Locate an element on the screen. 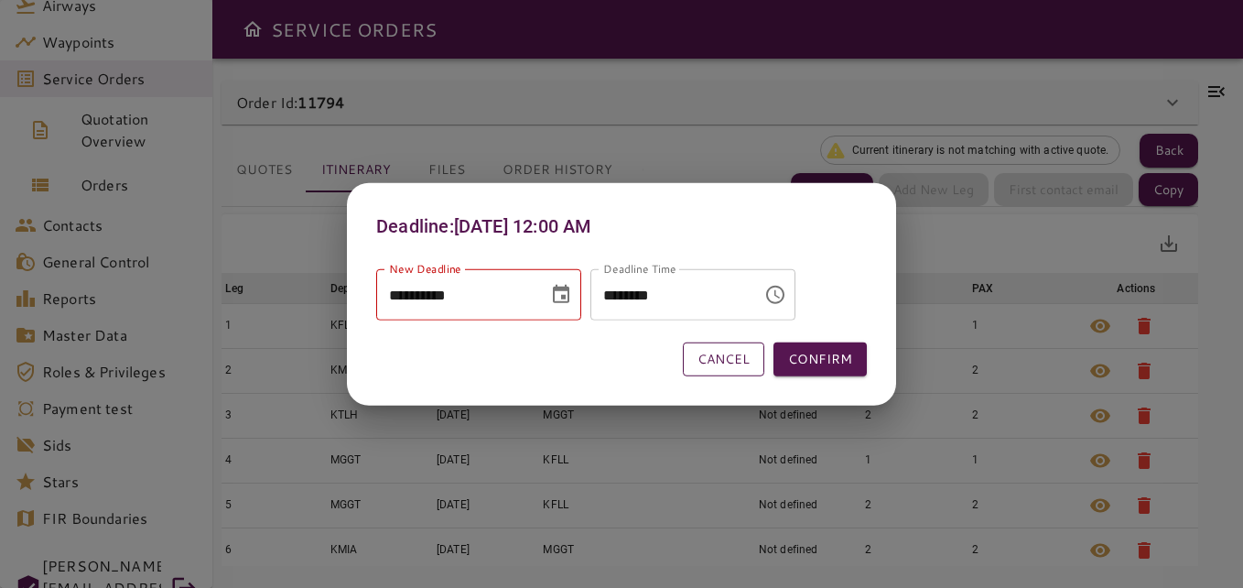 Image resolution: width=1243 pixels, height=588 pixels. button: Confirm is located at coordinates (820, 359).